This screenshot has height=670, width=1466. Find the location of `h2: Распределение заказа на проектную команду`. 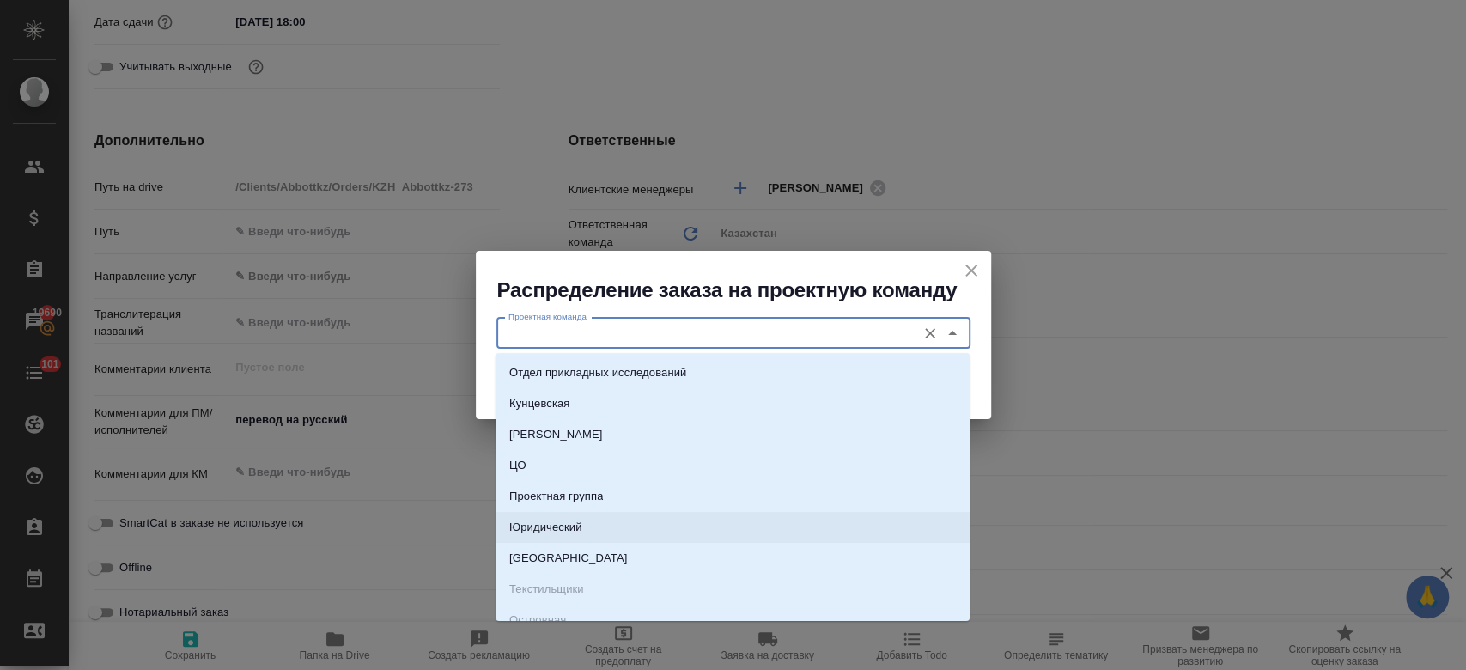

h2: Распределение заказа на проектную команду is located at coordinates (744, 290).